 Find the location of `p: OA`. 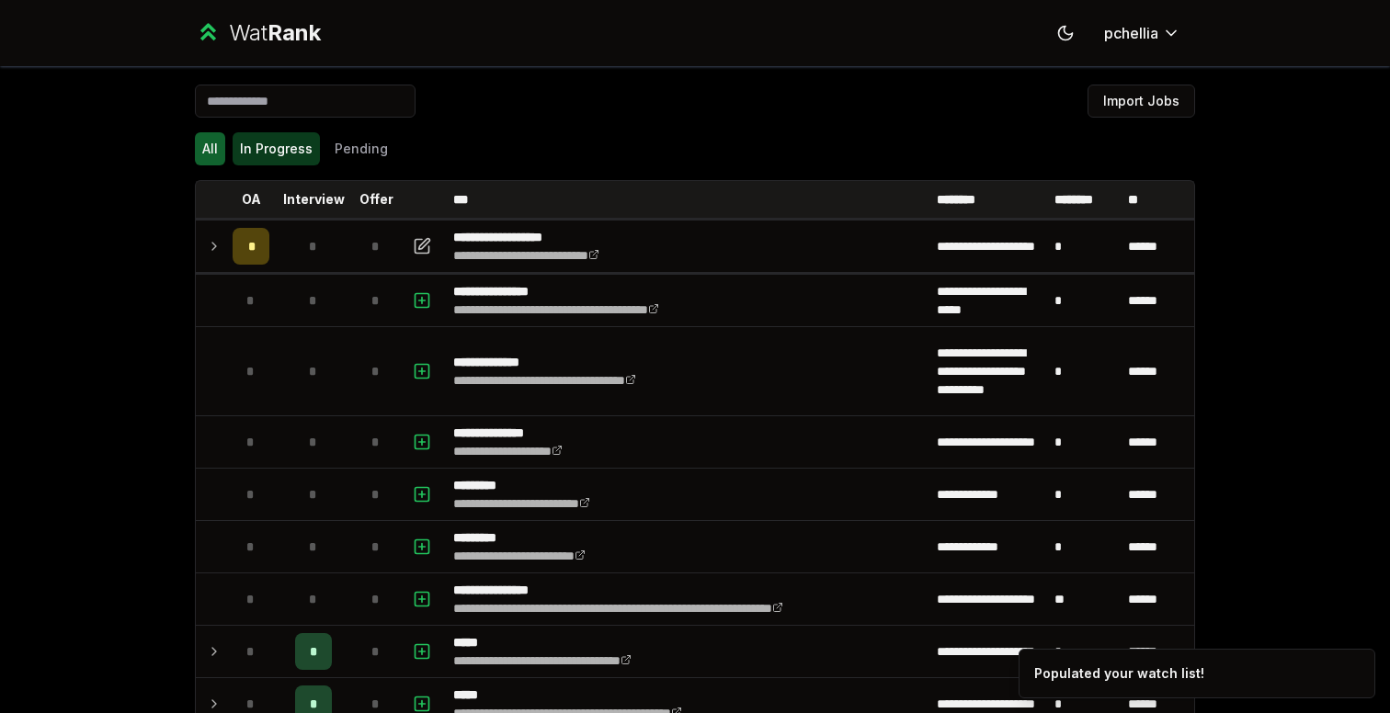

p: OA is located at coordinates (251, 199).